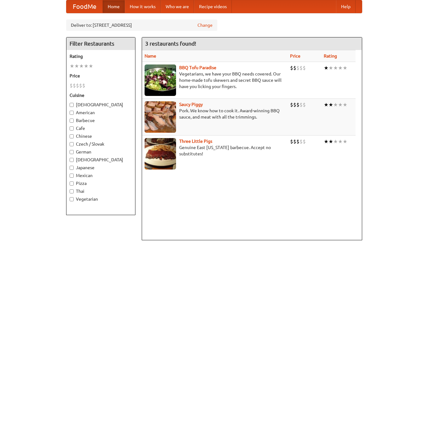  Describe the element at coordinates (215, 114) in the screenshot. I see `p: Pork. We know how to cook it. Award-winning BBQ sauce, and meat with all the trimmings.` at that location.